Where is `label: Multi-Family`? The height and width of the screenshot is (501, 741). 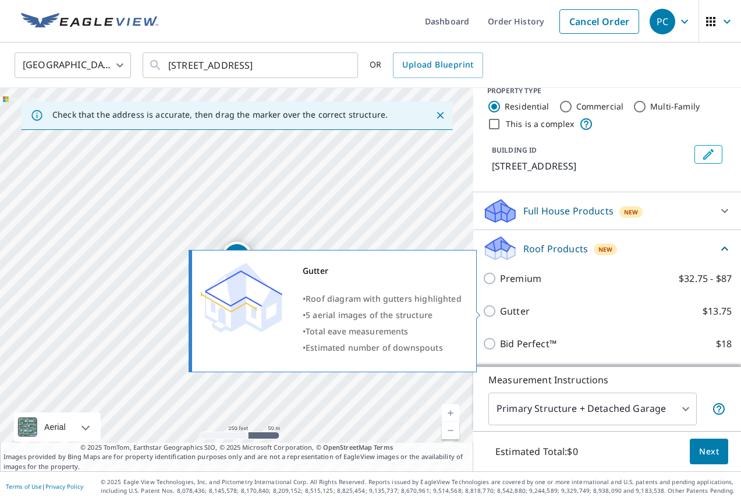 label: Multi-Family is located at coordinates (675, 107).